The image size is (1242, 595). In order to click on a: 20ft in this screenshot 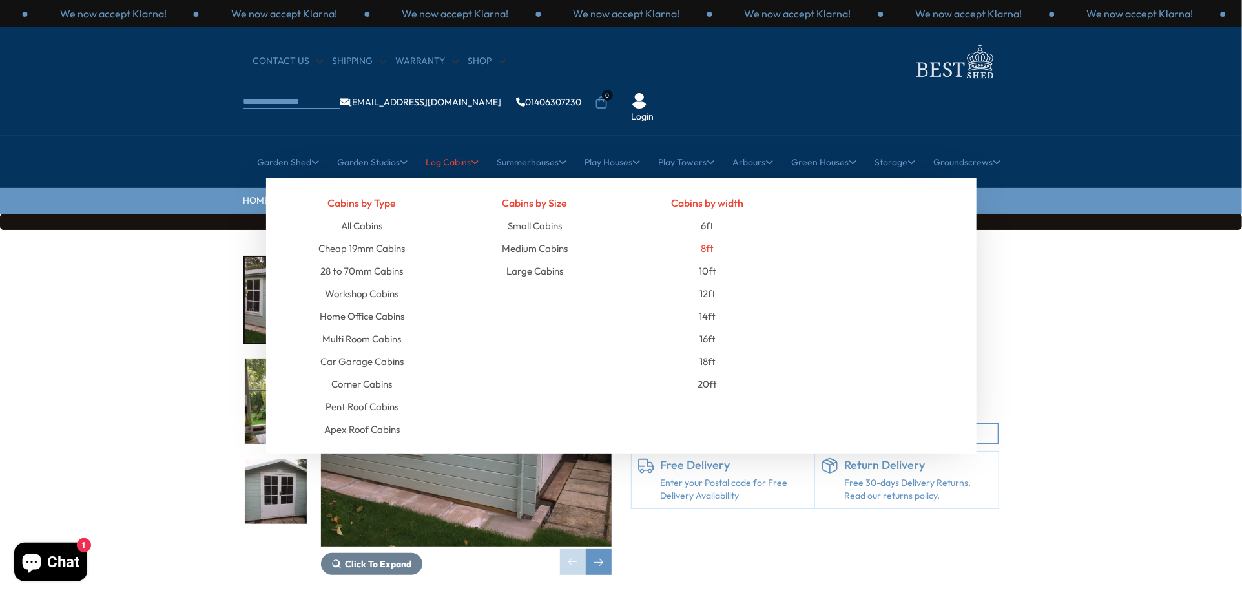, I will do `click(707, 384)`.